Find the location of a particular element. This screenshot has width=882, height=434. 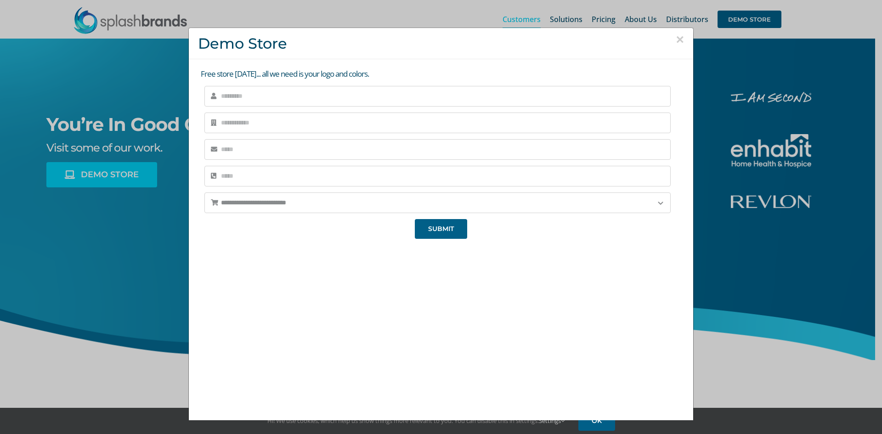

h3: Demo Store is located at coordinates (441, 43).